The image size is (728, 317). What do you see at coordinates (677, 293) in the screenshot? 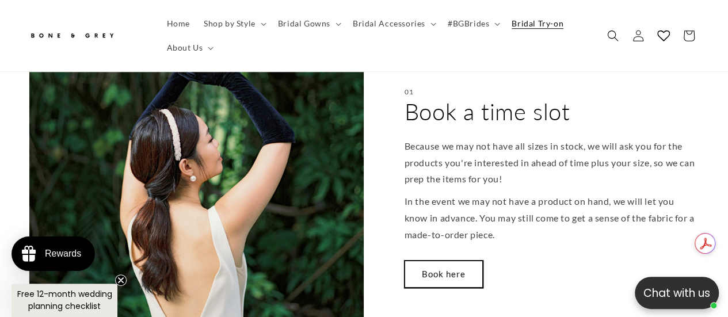
I see `button: Open chatbox` at bounding box center [677, 293].